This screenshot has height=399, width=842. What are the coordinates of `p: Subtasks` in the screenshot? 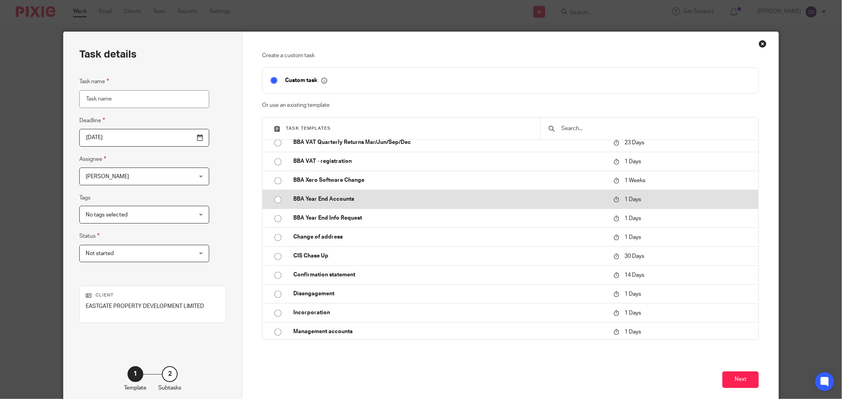 It's located at (170, 388).